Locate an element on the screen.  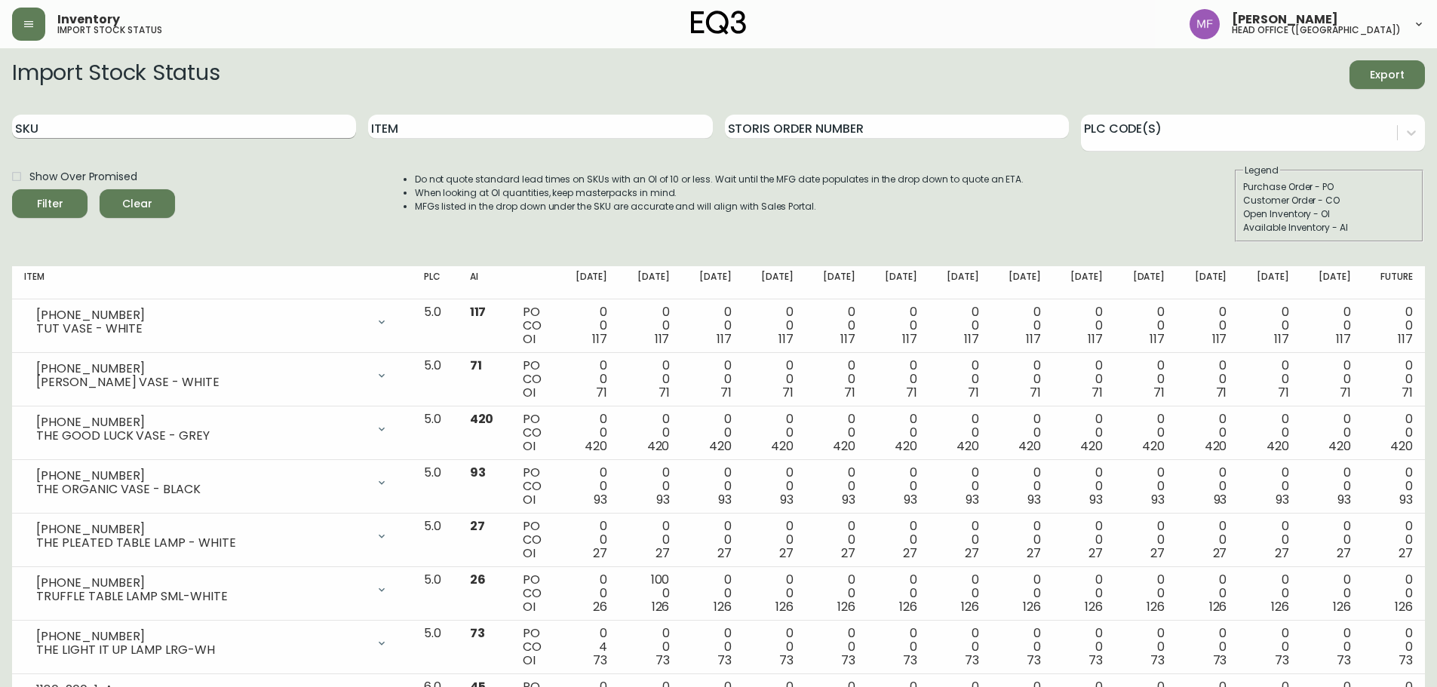
h2: Import Stock Status is located at coordinates (115, 75).